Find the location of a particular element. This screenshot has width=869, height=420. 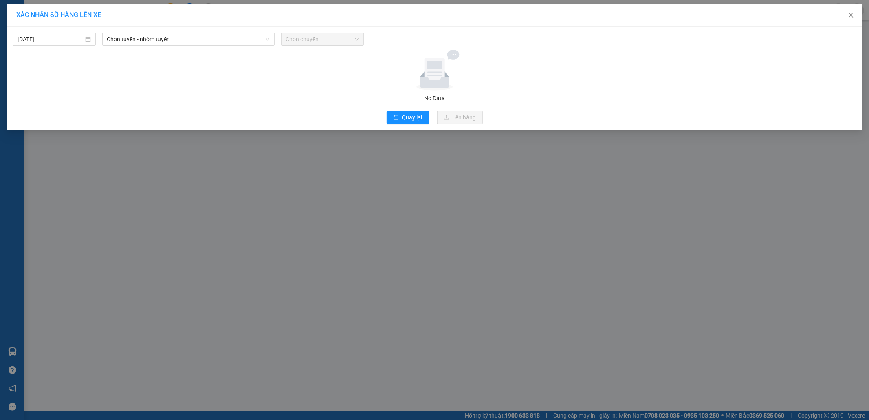

button: uploadLên hàng is located at coordinates (460, 117).